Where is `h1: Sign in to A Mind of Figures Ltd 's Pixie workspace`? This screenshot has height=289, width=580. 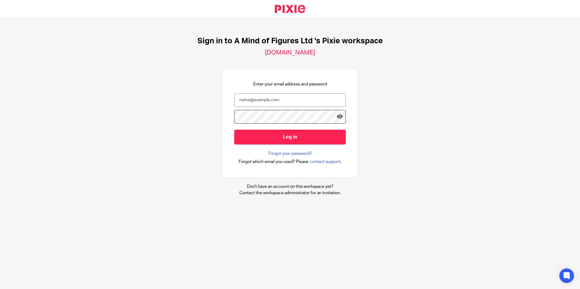
h1: Sign in to A Mind of Figures Ltd 's Pixie workspace is located at coordinates (290, 41).